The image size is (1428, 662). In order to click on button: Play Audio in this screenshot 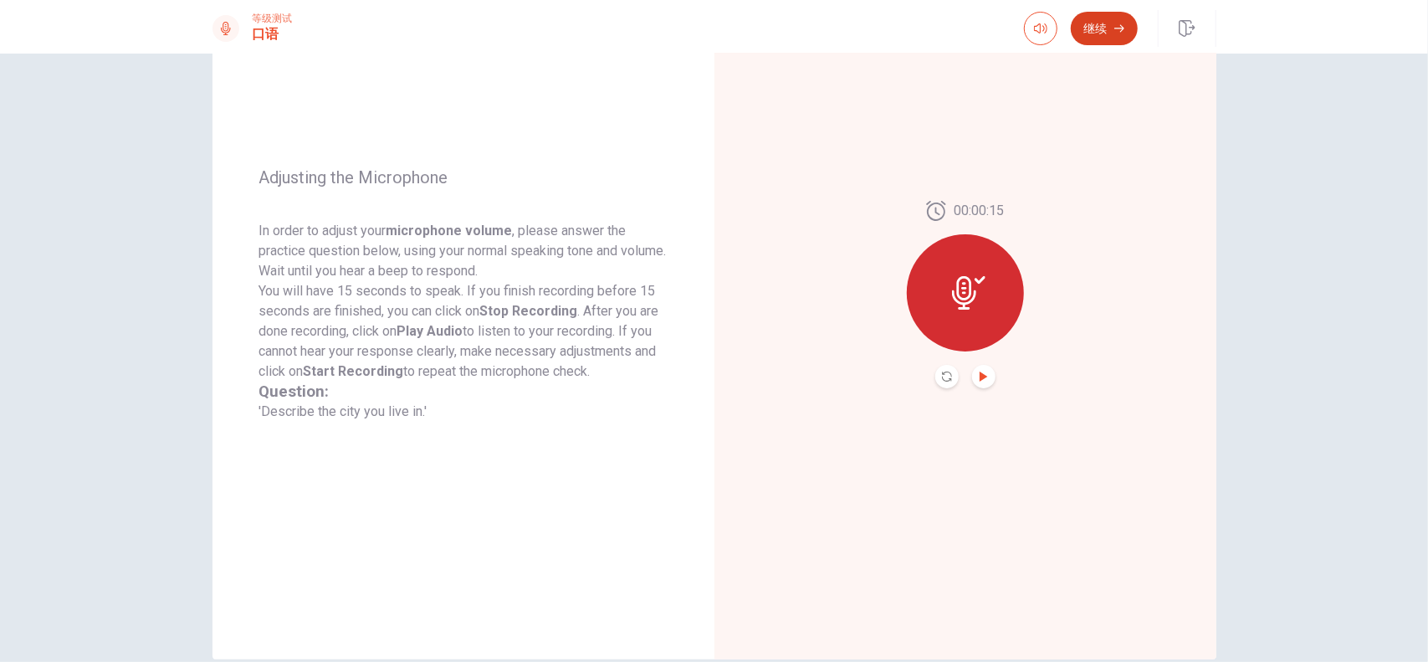, I will do `click(984, 377)`.